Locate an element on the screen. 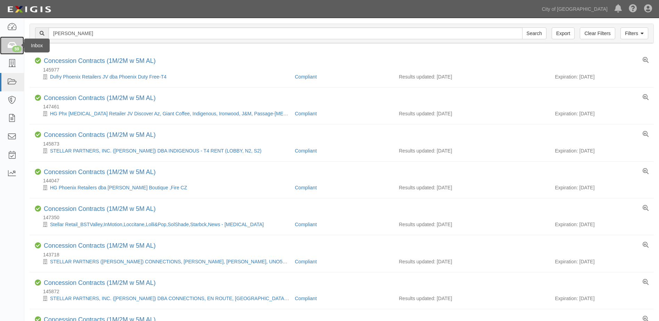 Image resolution: width=659 pixels, height=321 pixels. i: Help Center - Complianz is located at coordinates (633, 9).